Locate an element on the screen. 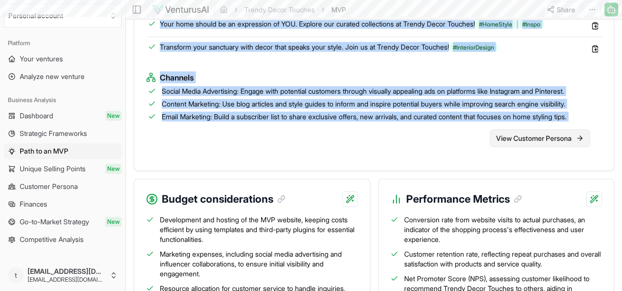 The width and height of the screenshot is (622, 291). a: Competitive Analysis is located at coordinates (62, 240).